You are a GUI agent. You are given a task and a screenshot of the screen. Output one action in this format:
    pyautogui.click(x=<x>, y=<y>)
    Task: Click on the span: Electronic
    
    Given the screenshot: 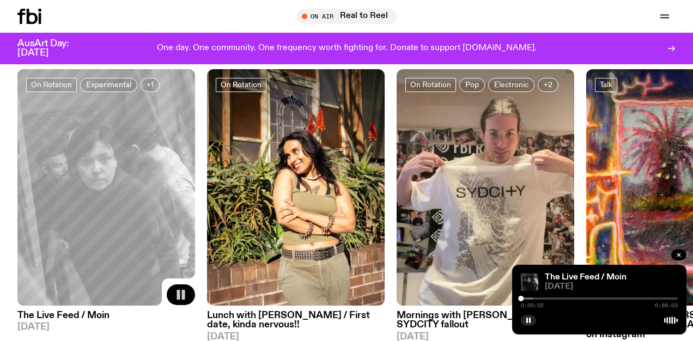 What is the action you would take?
    pyautogui.click(x=511, y=84)
    